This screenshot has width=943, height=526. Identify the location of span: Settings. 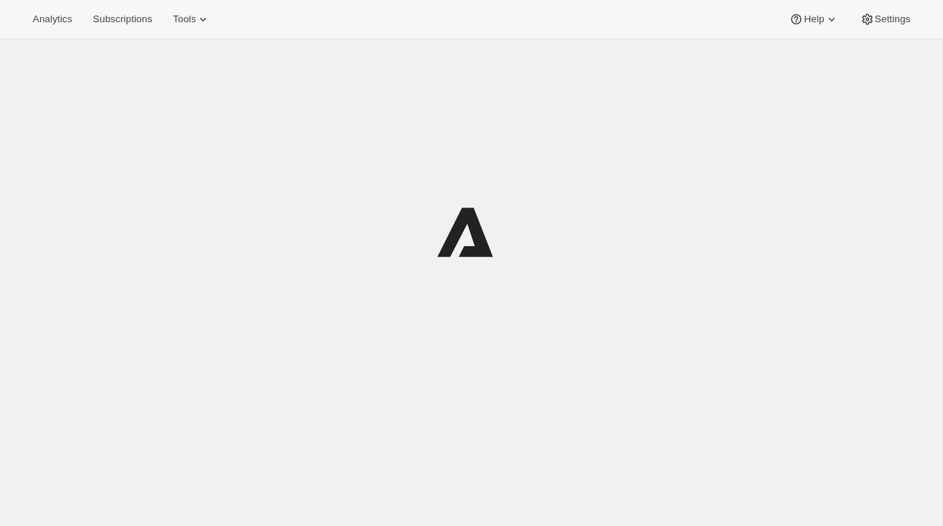
(892, 19).